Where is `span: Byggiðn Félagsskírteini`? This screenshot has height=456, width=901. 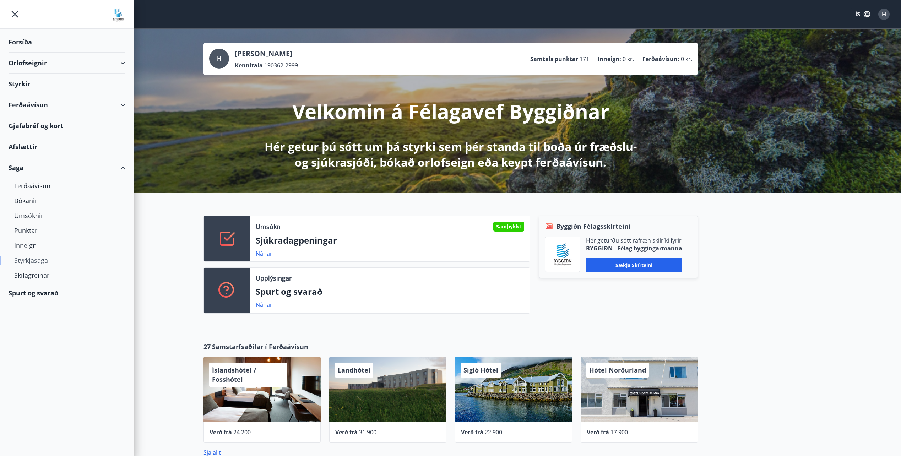 span: Byggiðn Félagsskírteini is located at coordinates (593, 226).